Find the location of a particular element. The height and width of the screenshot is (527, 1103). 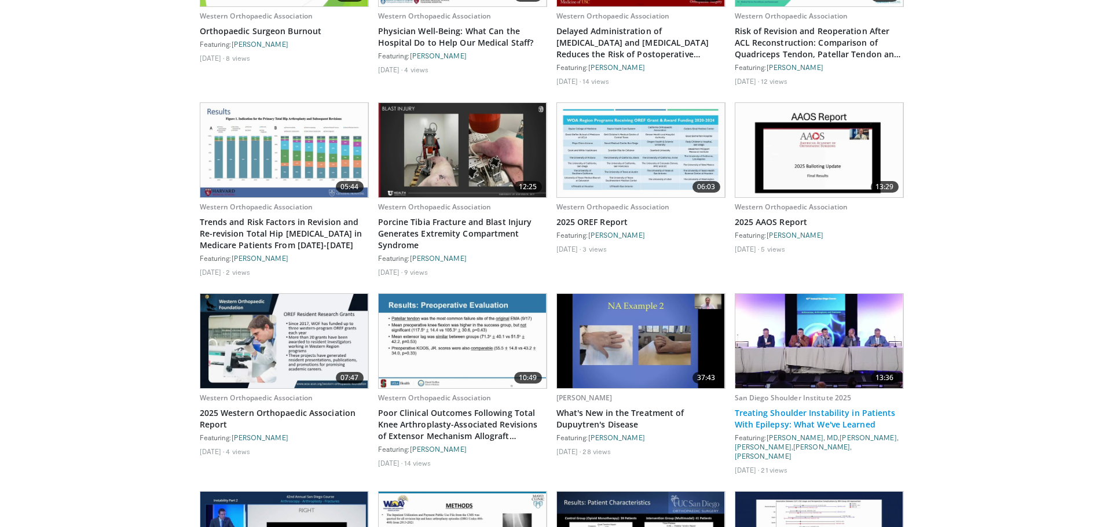

li: 2 views is located at coordinates (238, 272).